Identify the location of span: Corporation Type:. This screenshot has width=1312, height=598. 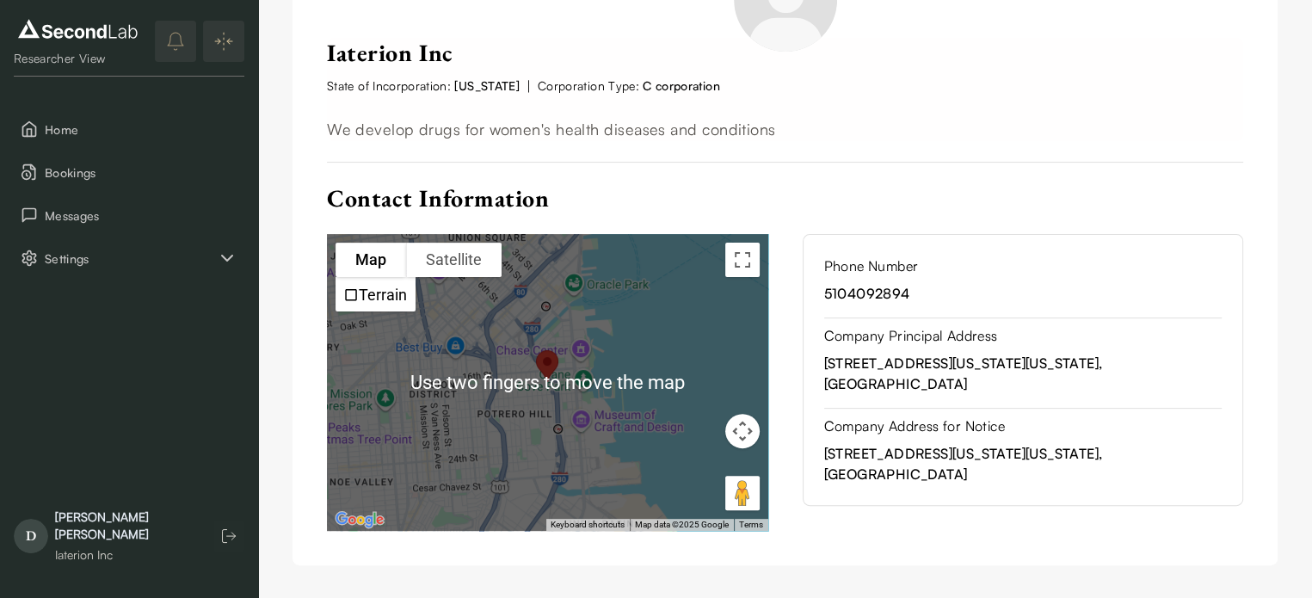
(629, 85).